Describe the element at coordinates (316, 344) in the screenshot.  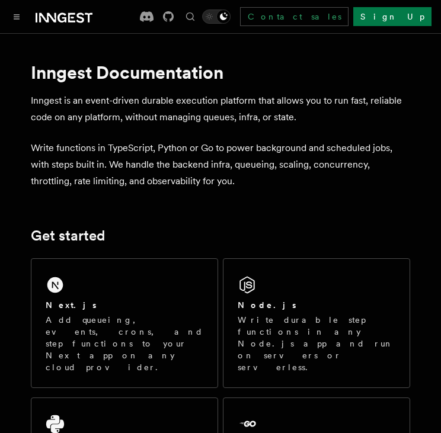
I see `p: Write durable step functions in any Node.js app and run on servers or serverless.` at that location.